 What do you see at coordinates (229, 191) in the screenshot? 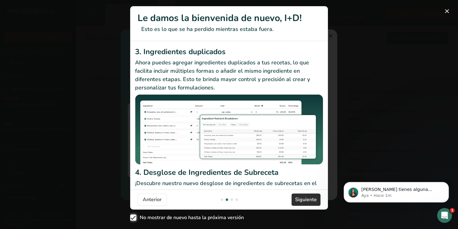
I see `p: ¡Descubre nuestro nuevo desglose de ingredientes de subrecetas en el creador de recetas! Ahora pu...` at bounding box center [229, 191].